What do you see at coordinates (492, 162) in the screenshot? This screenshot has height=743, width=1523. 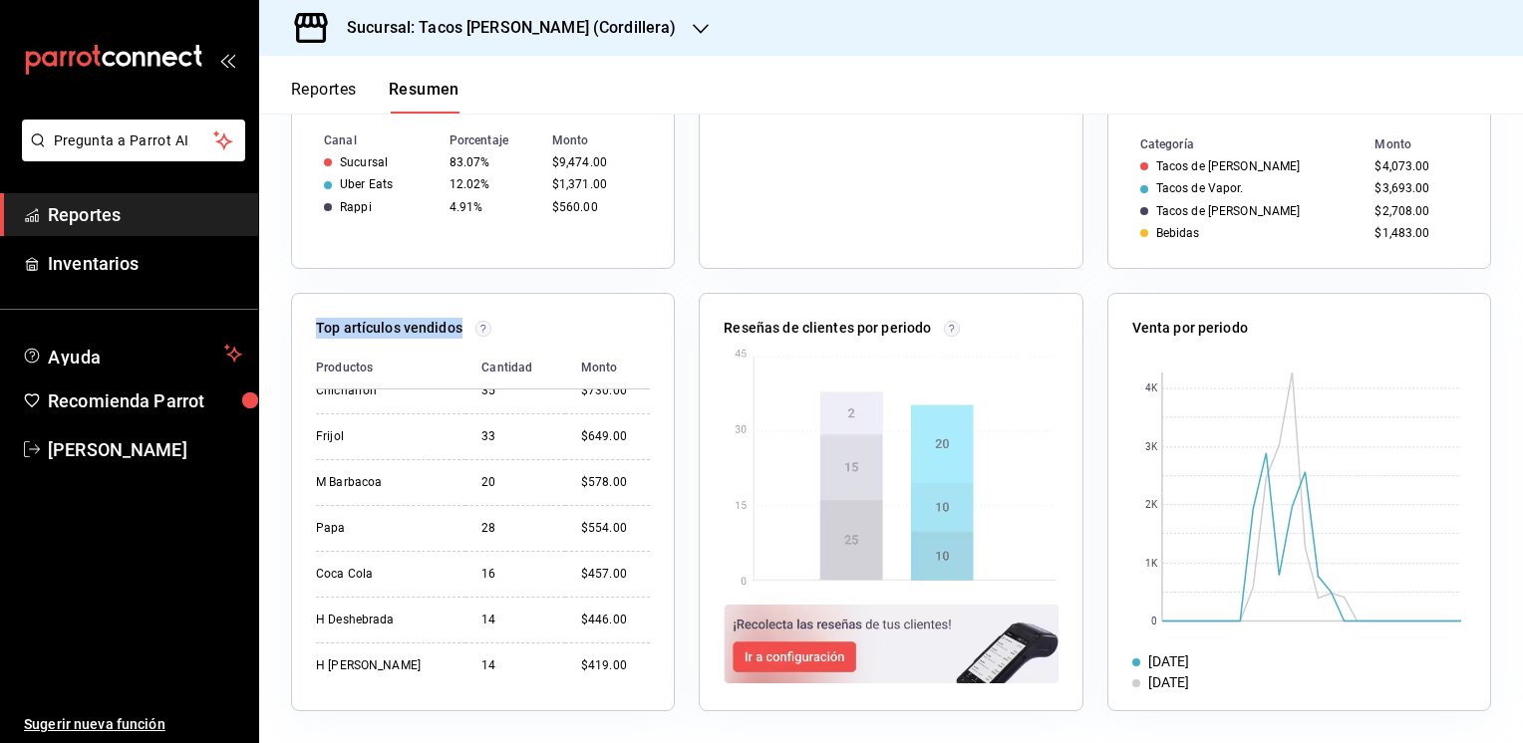 I see `div: 83.07%` at bounding box center [492, 162].